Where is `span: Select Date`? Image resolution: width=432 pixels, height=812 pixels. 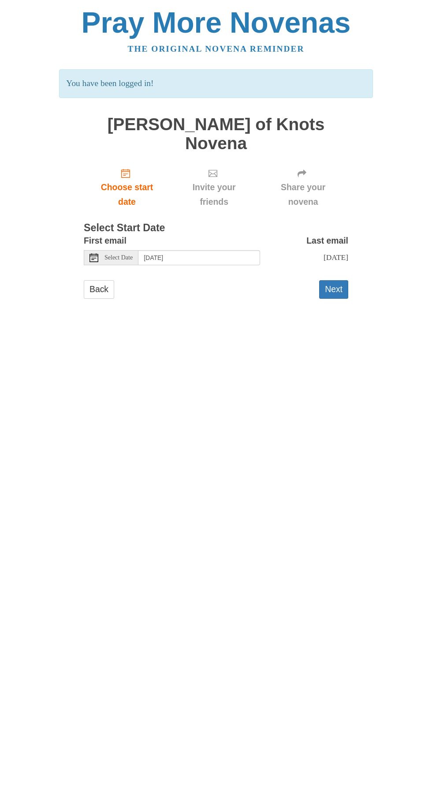 span: Select Date is located at coordinates (119, 258).